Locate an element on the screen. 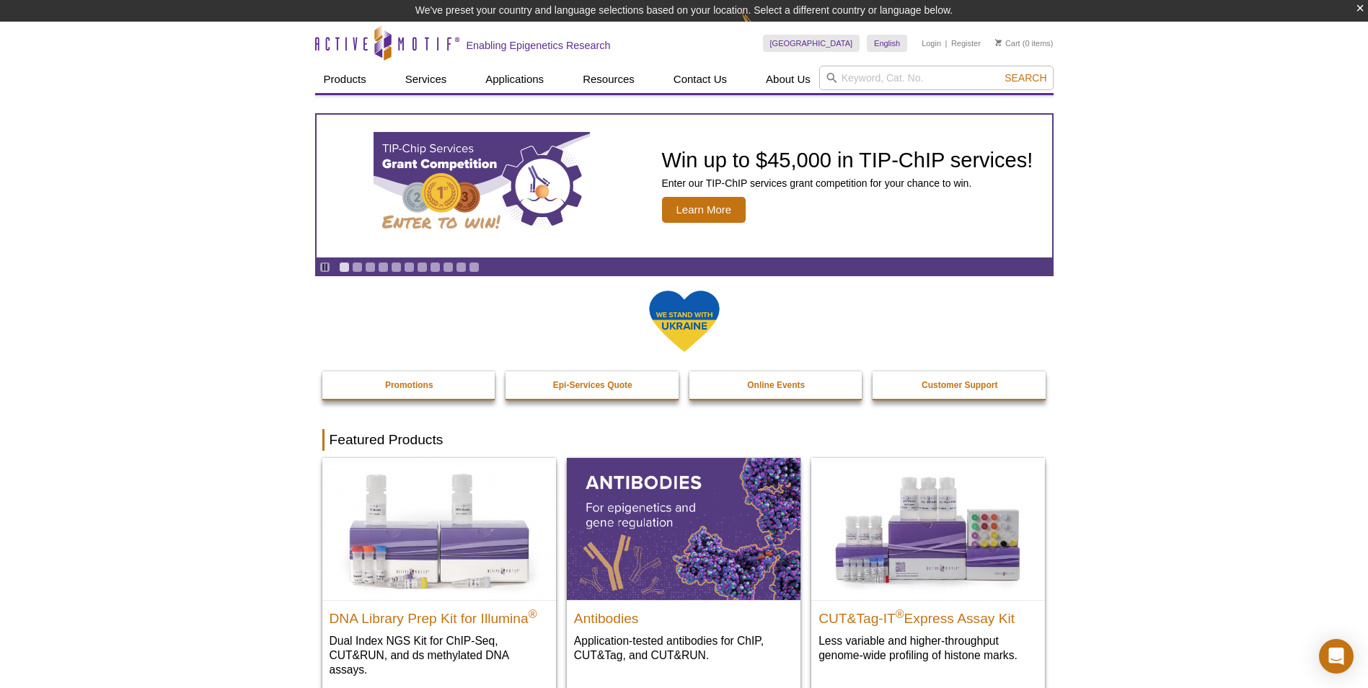  span: Learn More is located at coordinates (704, 210).